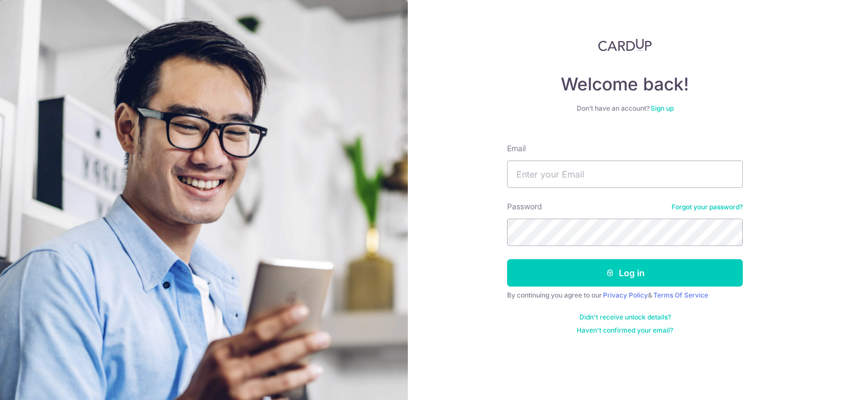  I want to click on a: Haven't confirmed your email?, so click(625, 330).